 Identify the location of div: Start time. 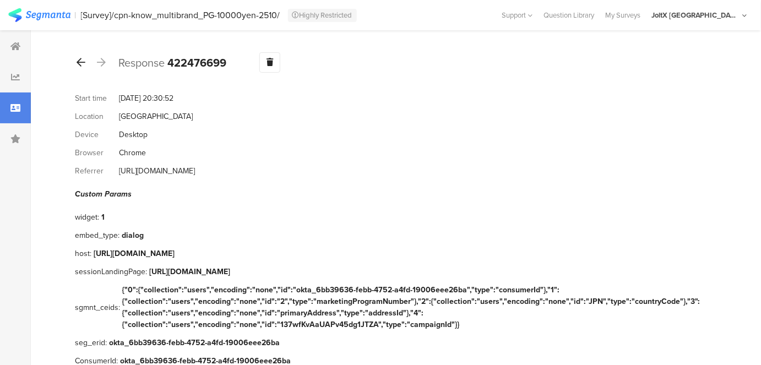
(97, 98).